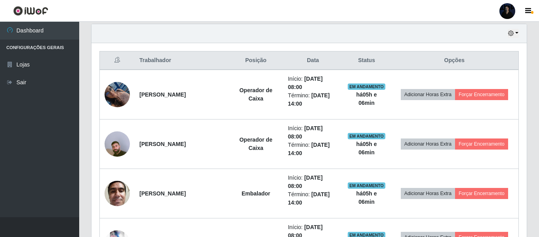 The height and width of the screenshot is (237, 539). What do you see at coordinates (181, 61) in the screenshot?
I see `th: Trabalhador` at bounding box center [181, 61].